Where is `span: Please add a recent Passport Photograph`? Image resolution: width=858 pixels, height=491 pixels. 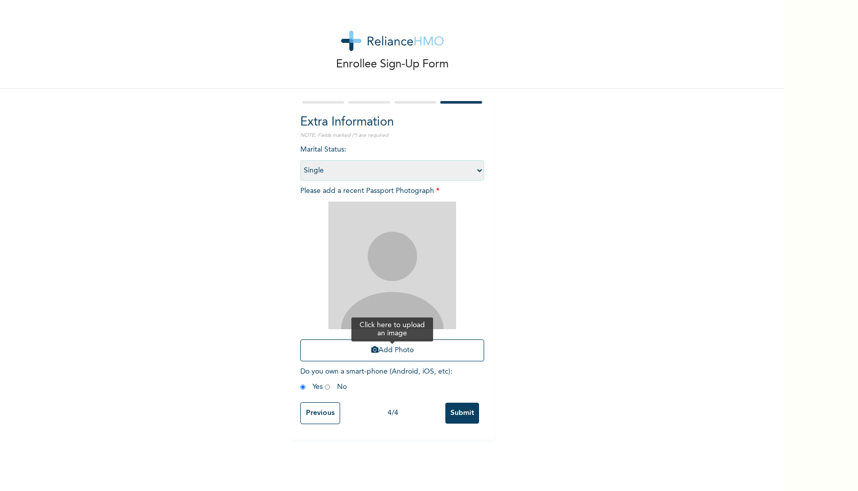 span: Please add a recent Passport Photograph is located at coordinates (392, 277).